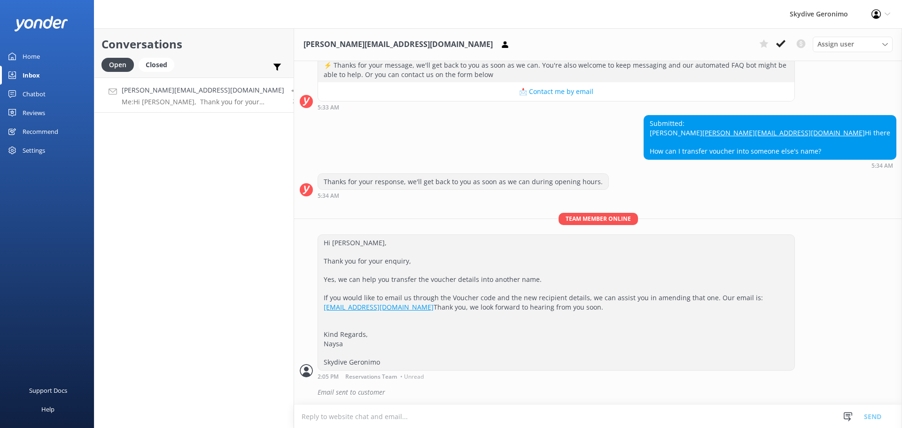 This screenshot has height=428, width=902. Describe the element at coordinates (412, 377) in the screenshot. I see `span: • Unread` at that location.